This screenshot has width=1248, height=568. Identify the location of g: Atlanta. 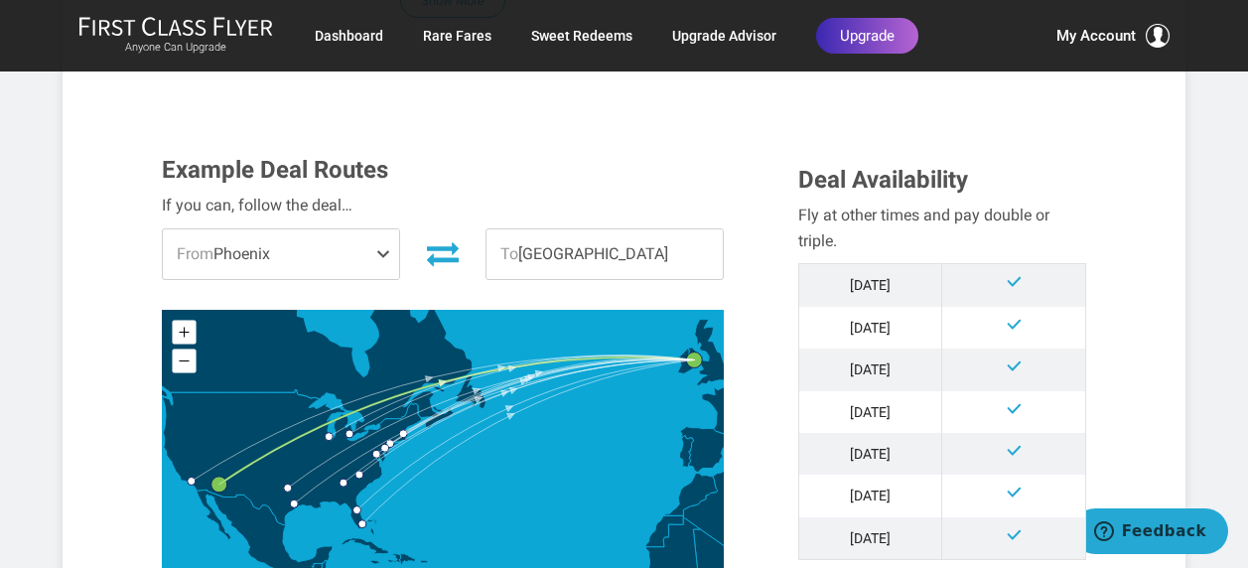
(348, 483).